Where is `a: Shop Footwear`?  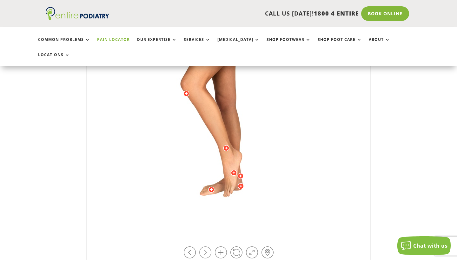
a: Shop Footwear is located at coordinates (289, 44).